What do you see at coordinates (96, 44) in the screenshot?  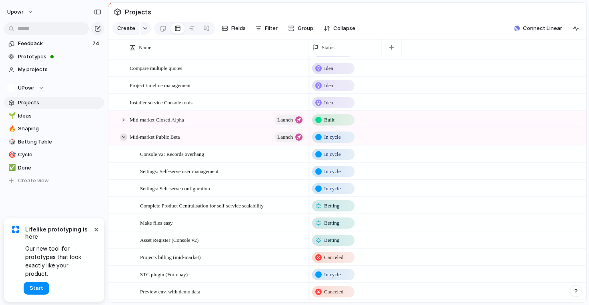 I see `span: 74` at bounding box center [96, 44].